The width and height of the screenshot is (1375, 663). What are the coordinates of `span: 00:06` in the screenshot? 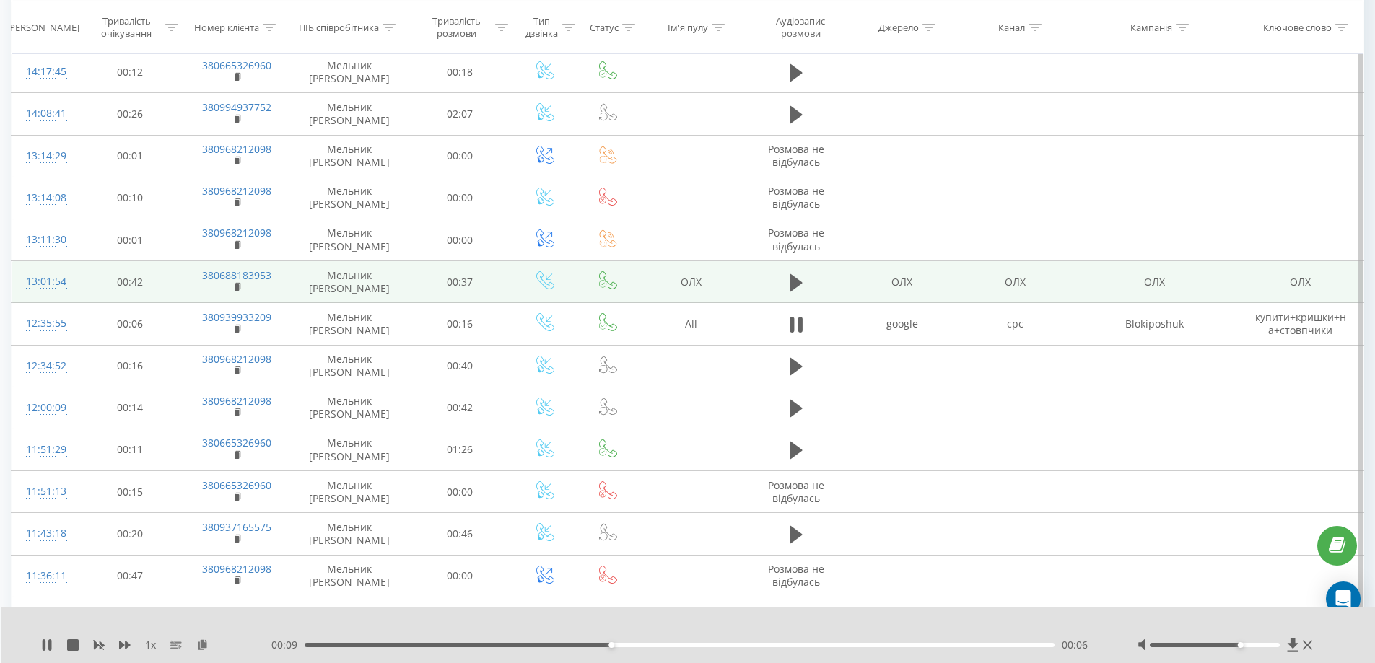 It's located at (1075, 645).